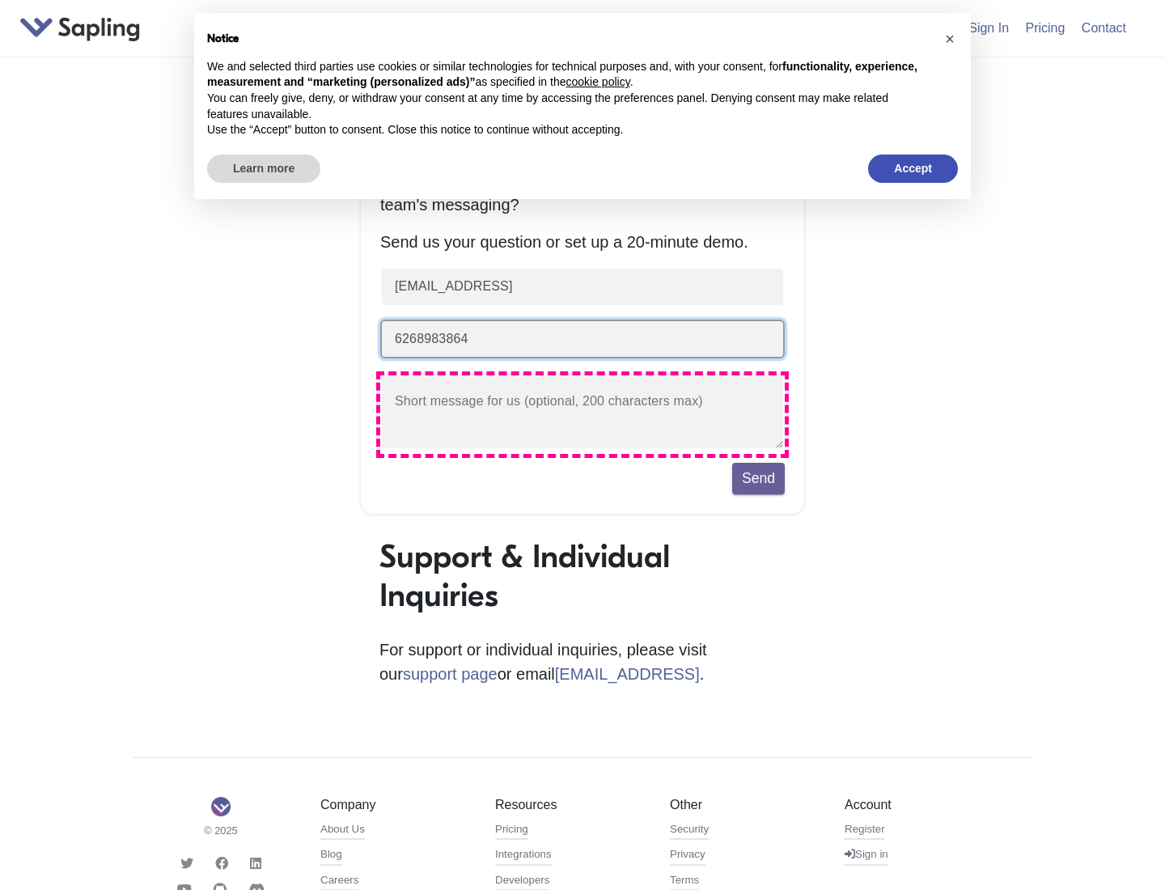 This screenshot has height=890, width=1165. I want to click on a: cookie policy, so click(598, 82).